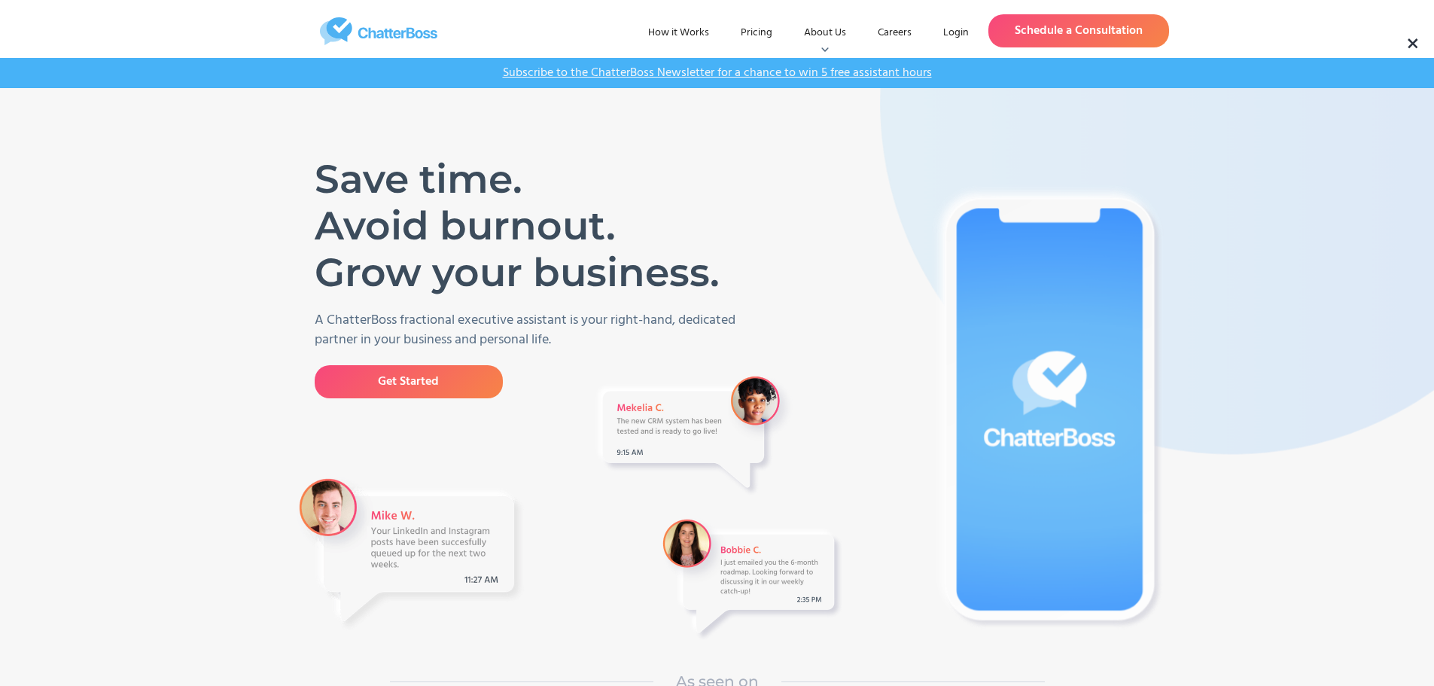 The image size is (1434, 686). Describe the element at coordinates (523, 226) in the screenshot. I see `h1: Save time. Avoid burnout. Grow your business.` at that location.